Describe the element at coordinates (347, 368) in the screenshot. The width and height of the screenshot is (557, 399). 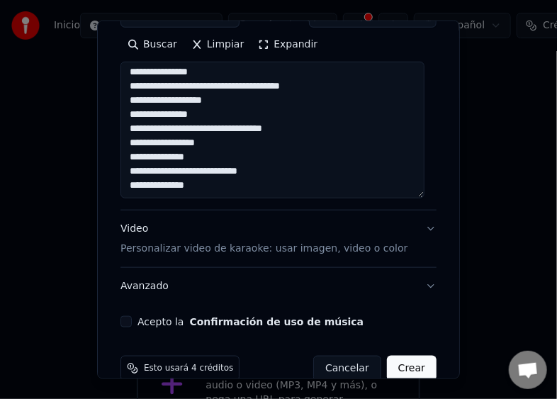
I see `button: Cancelar` at that location.